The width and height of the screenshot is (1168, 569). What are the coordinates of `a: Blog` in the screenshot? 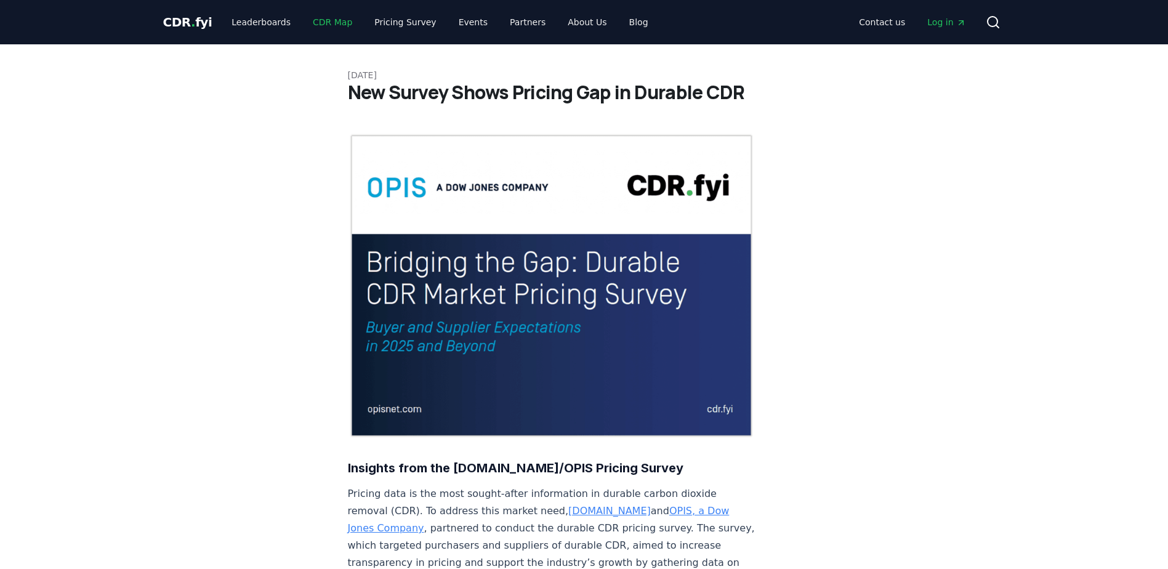 It's located at (639, 22).